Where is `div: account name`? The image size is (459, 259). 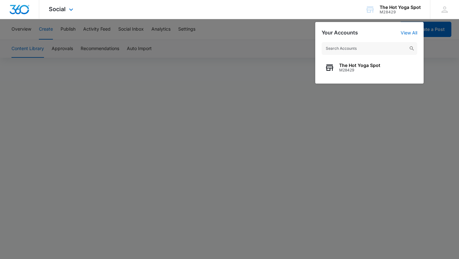 div: account name is located at coordinates (400, 7).